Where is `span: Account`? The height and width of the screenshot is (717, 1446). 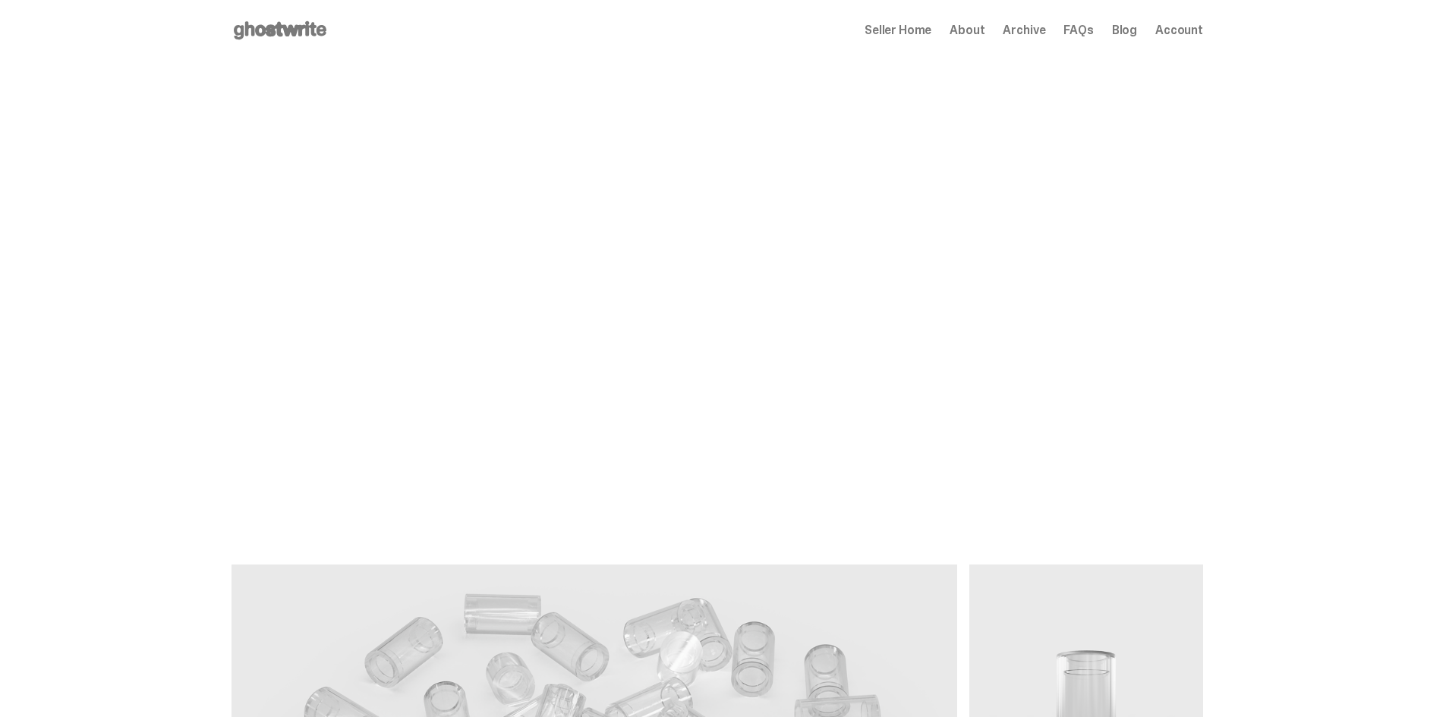
span: Account is located at coordinates (1179, 30).